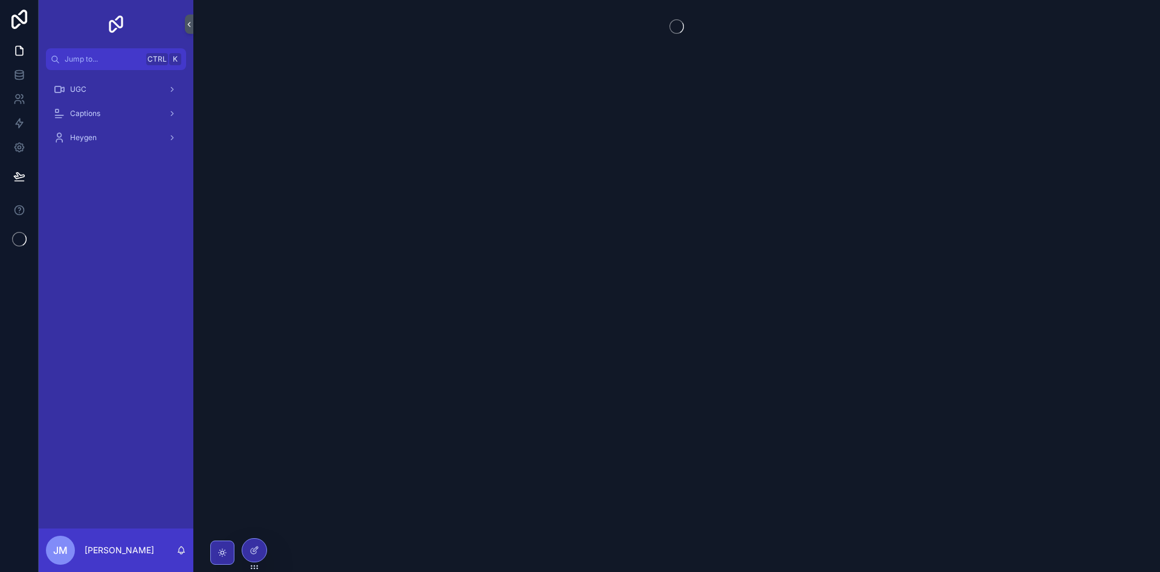 The width and height of the screenshot is (1160, 572). What do you see at coordinates (116, 117) in the screenshot?
I see `div: scrollable content` at bounding box center [116, 117].